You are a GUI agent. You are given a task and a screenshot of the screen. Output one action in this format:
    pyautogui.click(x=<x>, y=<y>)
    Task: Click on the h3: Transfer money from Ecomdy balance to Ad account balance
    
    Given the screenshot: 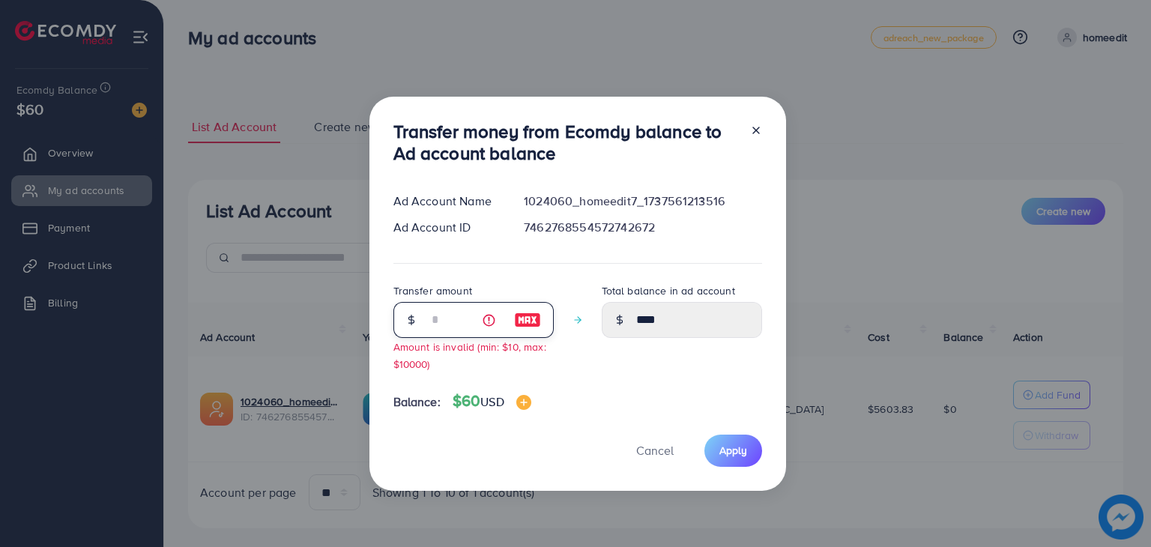 What is the action you would take?
    pyautogui.click(x=566, y=142)
    